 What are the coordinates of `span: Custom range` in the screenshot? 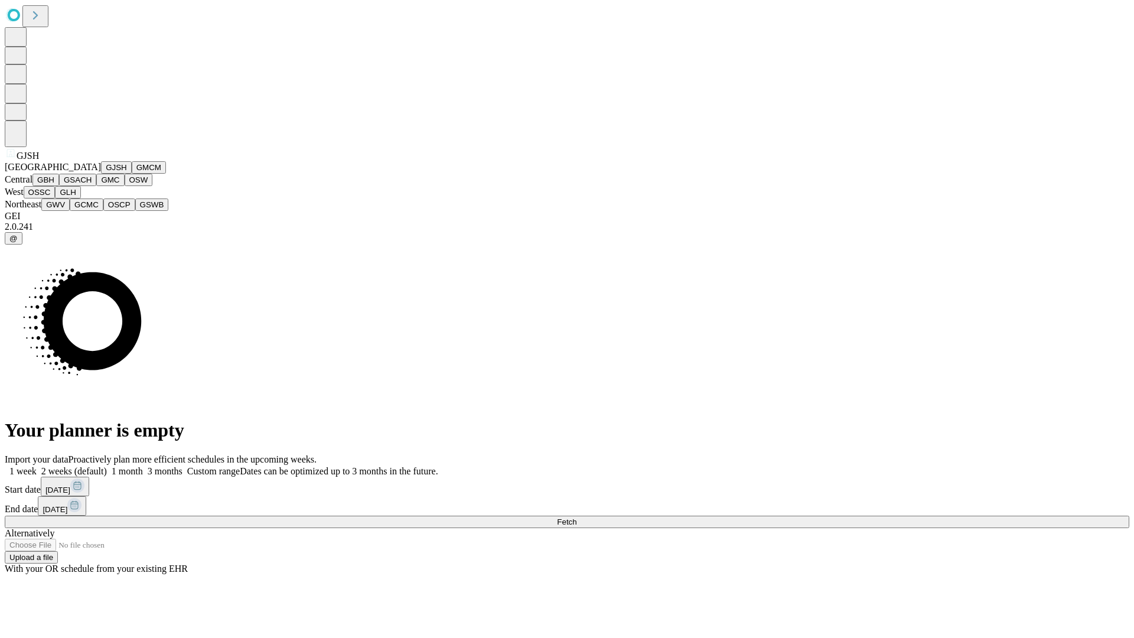 It's located at (213, 471).